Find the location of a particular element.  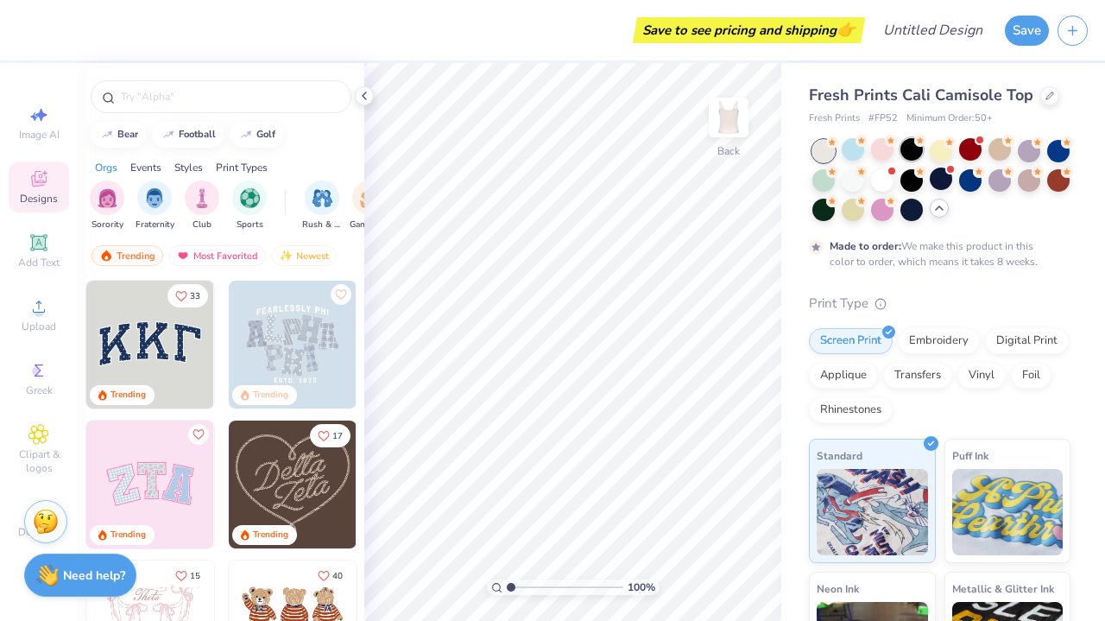

div: filter for Sports is located at coordinates (250, 206).